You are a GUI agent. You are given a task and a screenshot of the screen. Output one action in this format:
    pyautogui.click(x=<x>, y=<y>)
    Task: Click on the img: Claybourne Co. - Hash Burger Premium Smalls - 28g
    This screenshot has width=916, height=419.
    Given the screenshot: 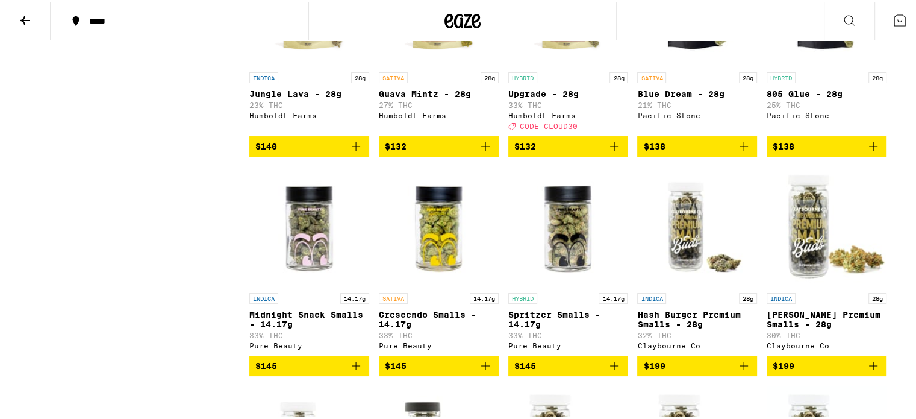 What is the action you would take?
    pyautogui.click(x=697, y=225)
    